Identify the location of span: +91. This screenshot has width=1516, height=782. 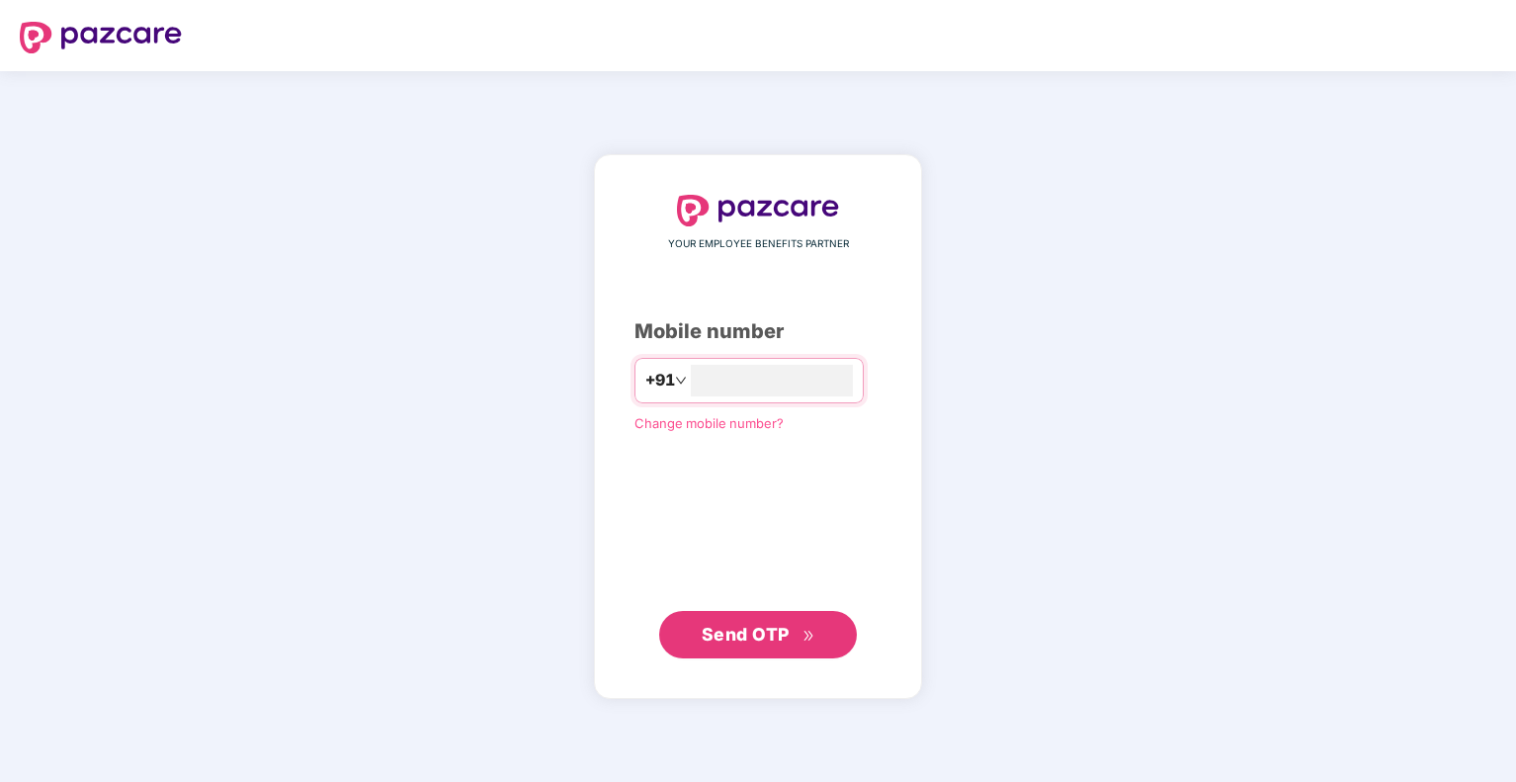
(660, 379).